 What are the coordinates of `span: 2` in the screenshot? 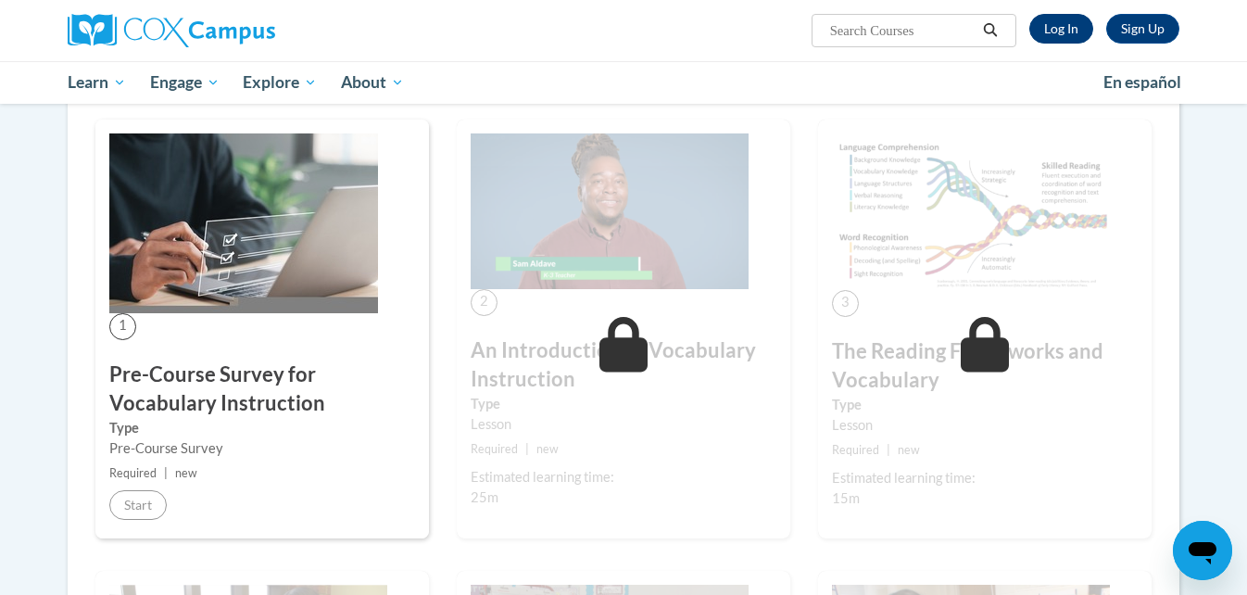 It's located at (483, 302).